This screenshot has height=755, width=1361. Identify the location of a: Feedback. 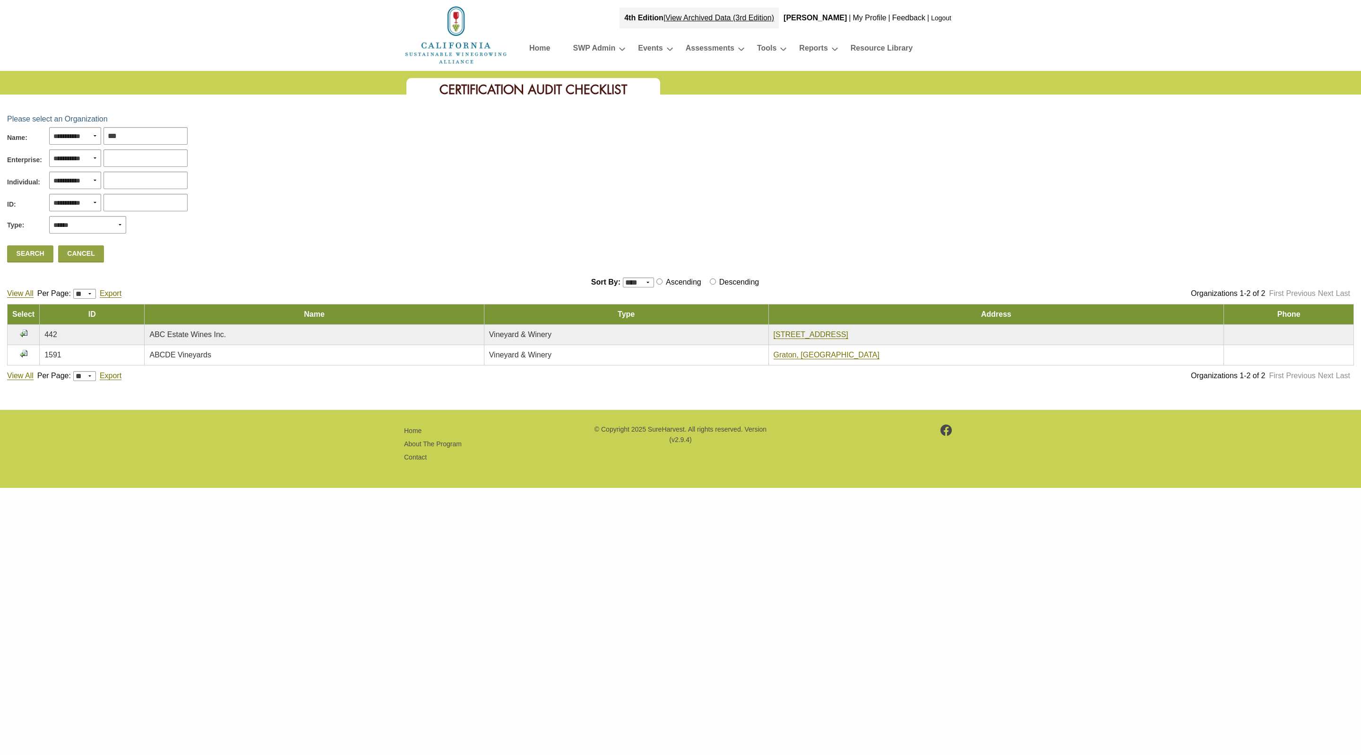
(909, 17).